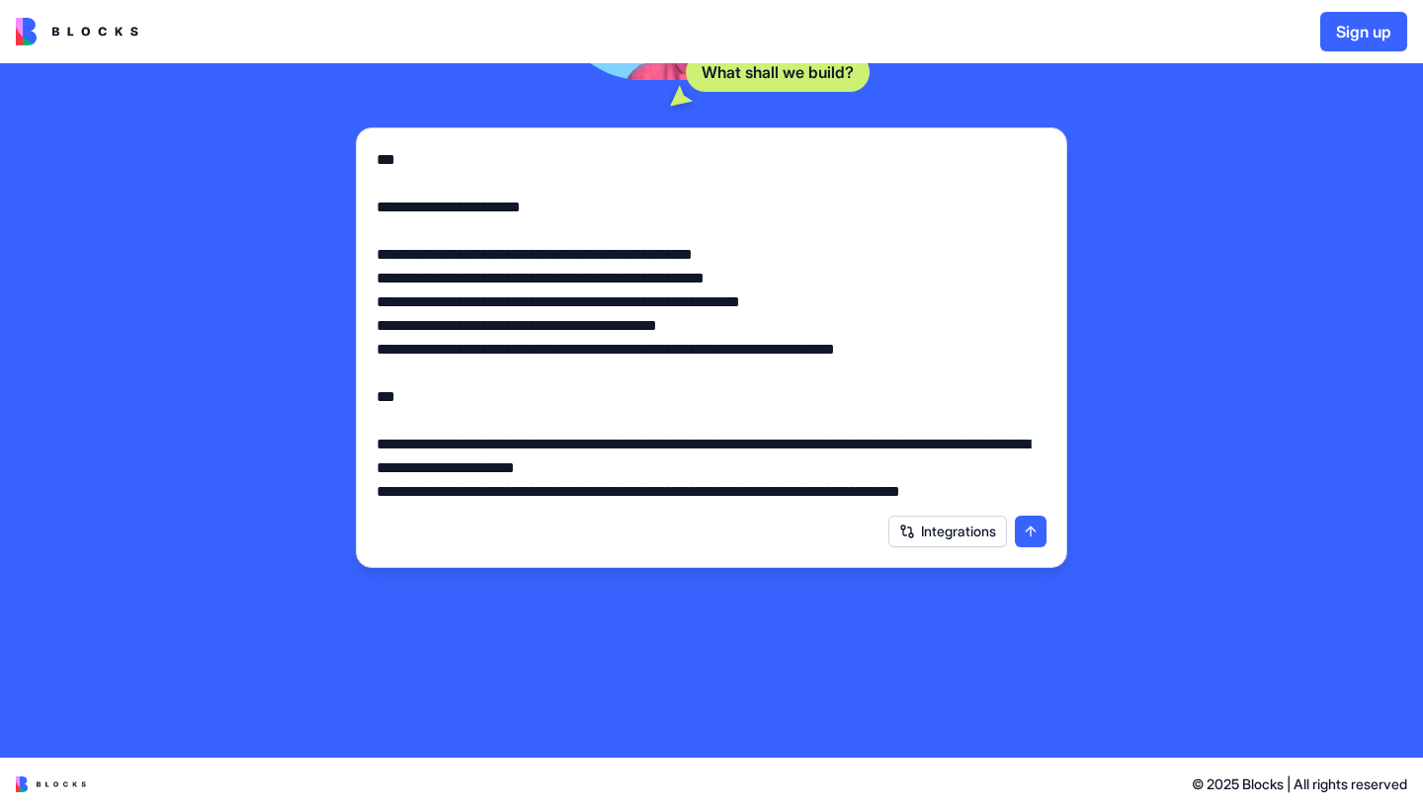 The width and height of the screenshot is (1423, 810). Describe the element at coordinates (1364, 32) in the screenshot. I see `button: Sign up` at that location.